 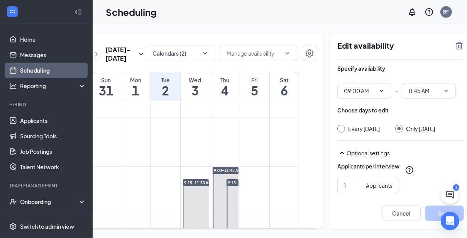 I want to click on a: Scheduling, so click(x=53, y=70).